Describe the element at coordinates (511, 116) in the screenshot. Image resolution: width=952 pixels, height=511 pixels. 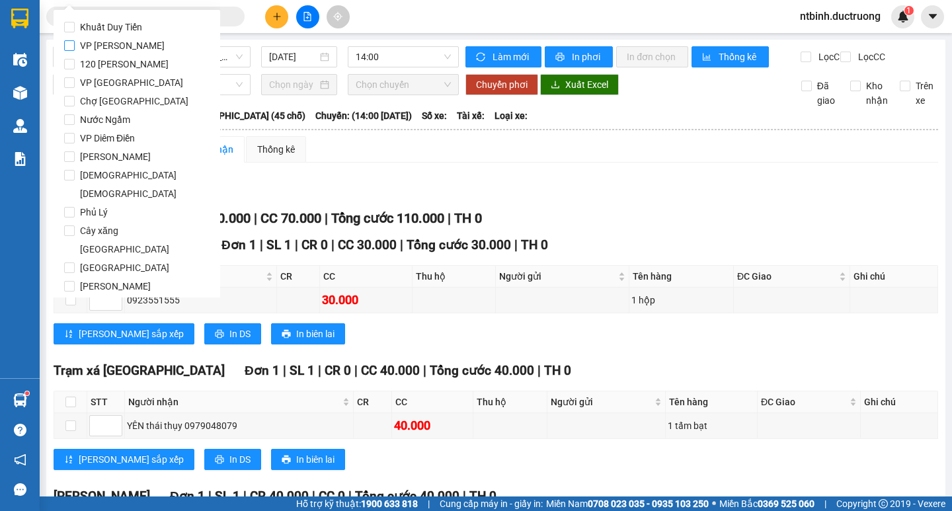
I see `span: Loại xe:` at that location.